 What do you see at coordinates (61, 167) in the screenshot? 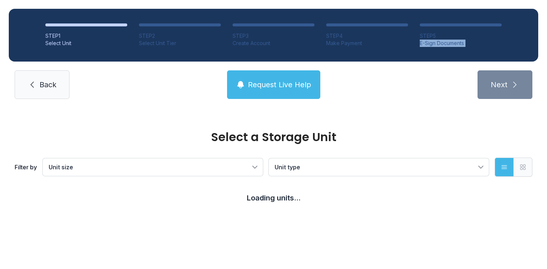
I see `span: Unit size` at bounding box center [61, 167].